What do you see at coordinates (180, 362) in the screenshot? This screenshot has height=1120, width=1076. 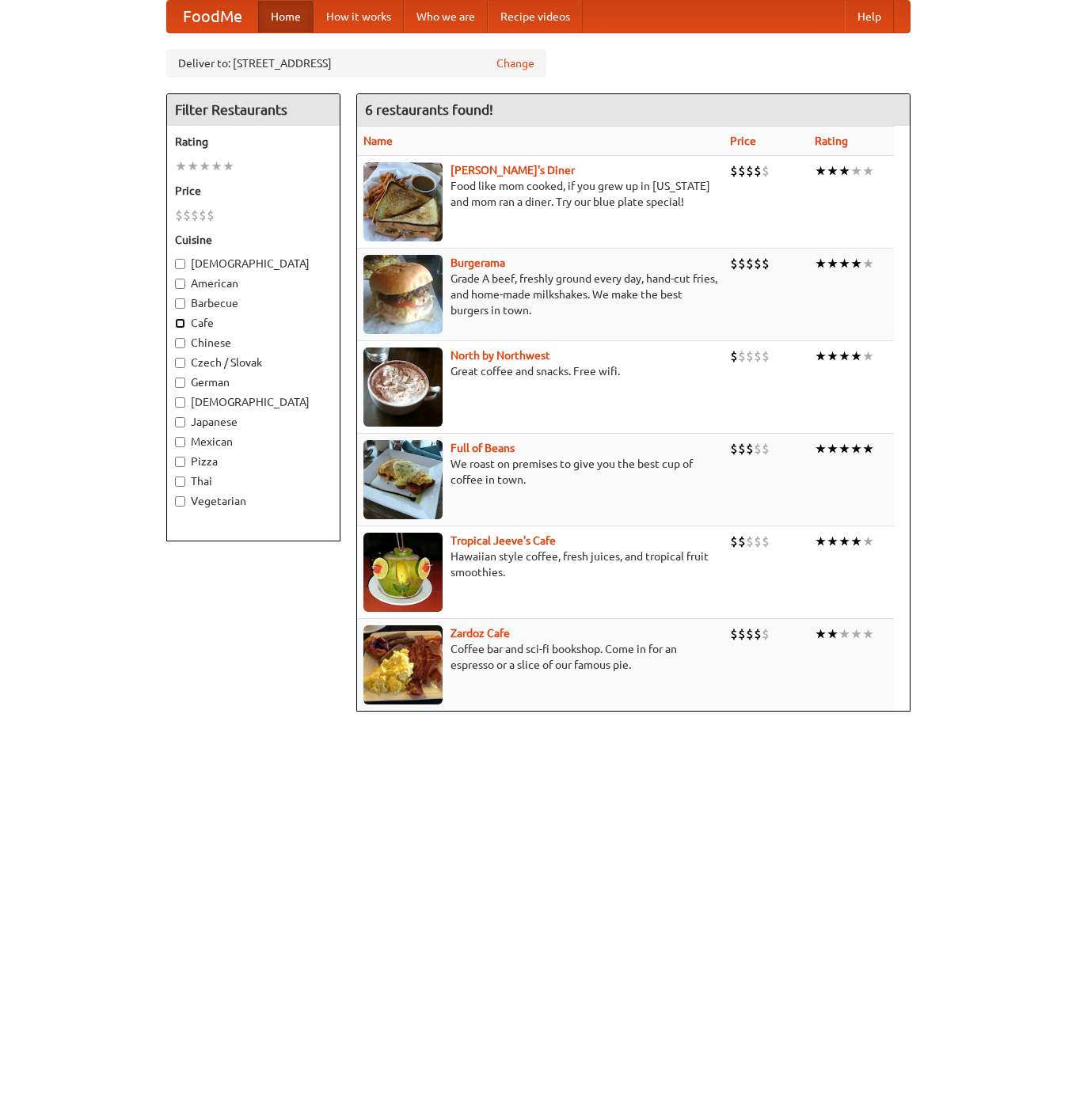 I see `input: Czech / Slovak` at bounding box center [180, 362].